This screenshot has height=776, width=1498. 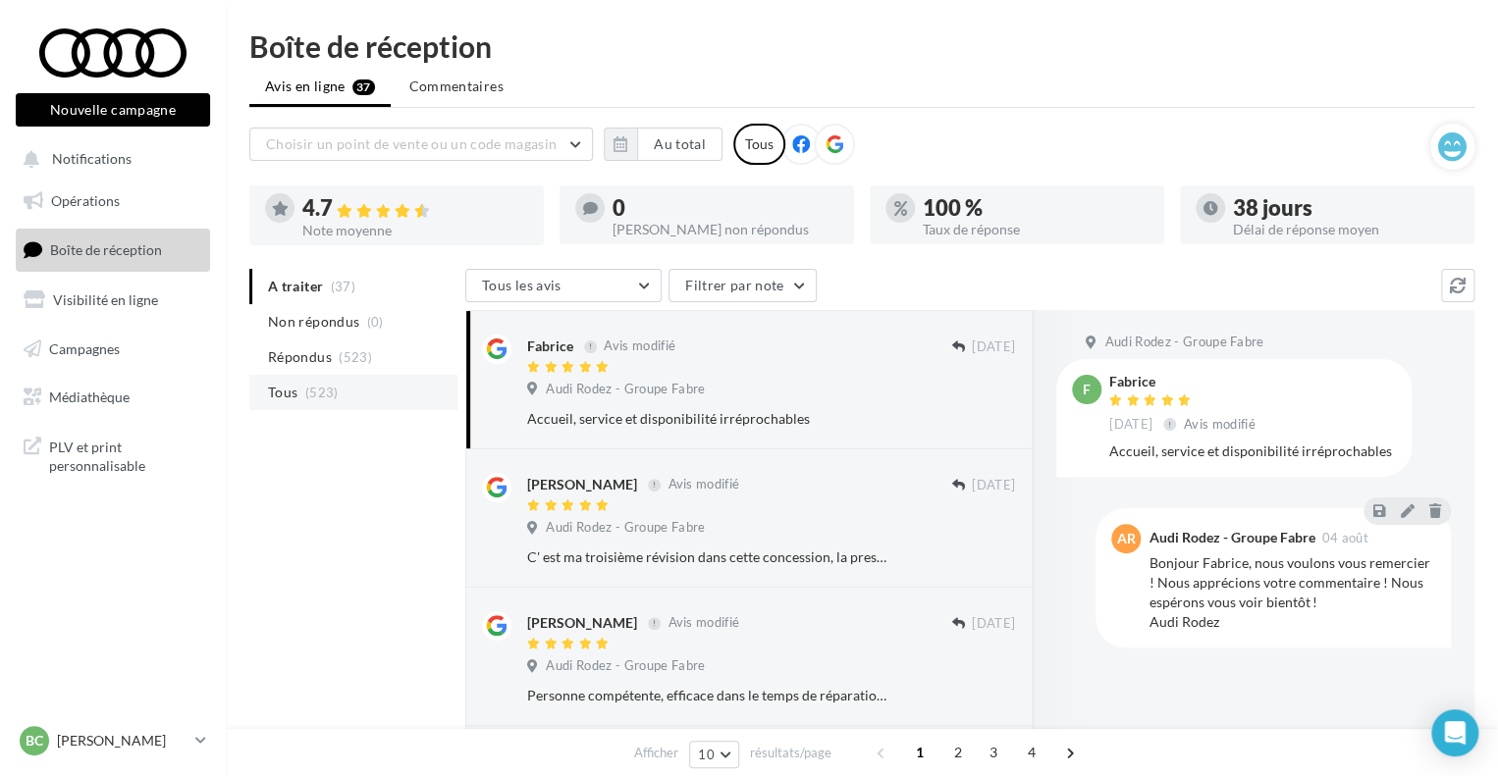 What do you see at coordinates (707, 696) in the screenshot?
I see `div: Personne compétente, efficace dans le temps de réparation. Le suivie a été parfait. A l'écoute et...` at bounding box center [707, 696].